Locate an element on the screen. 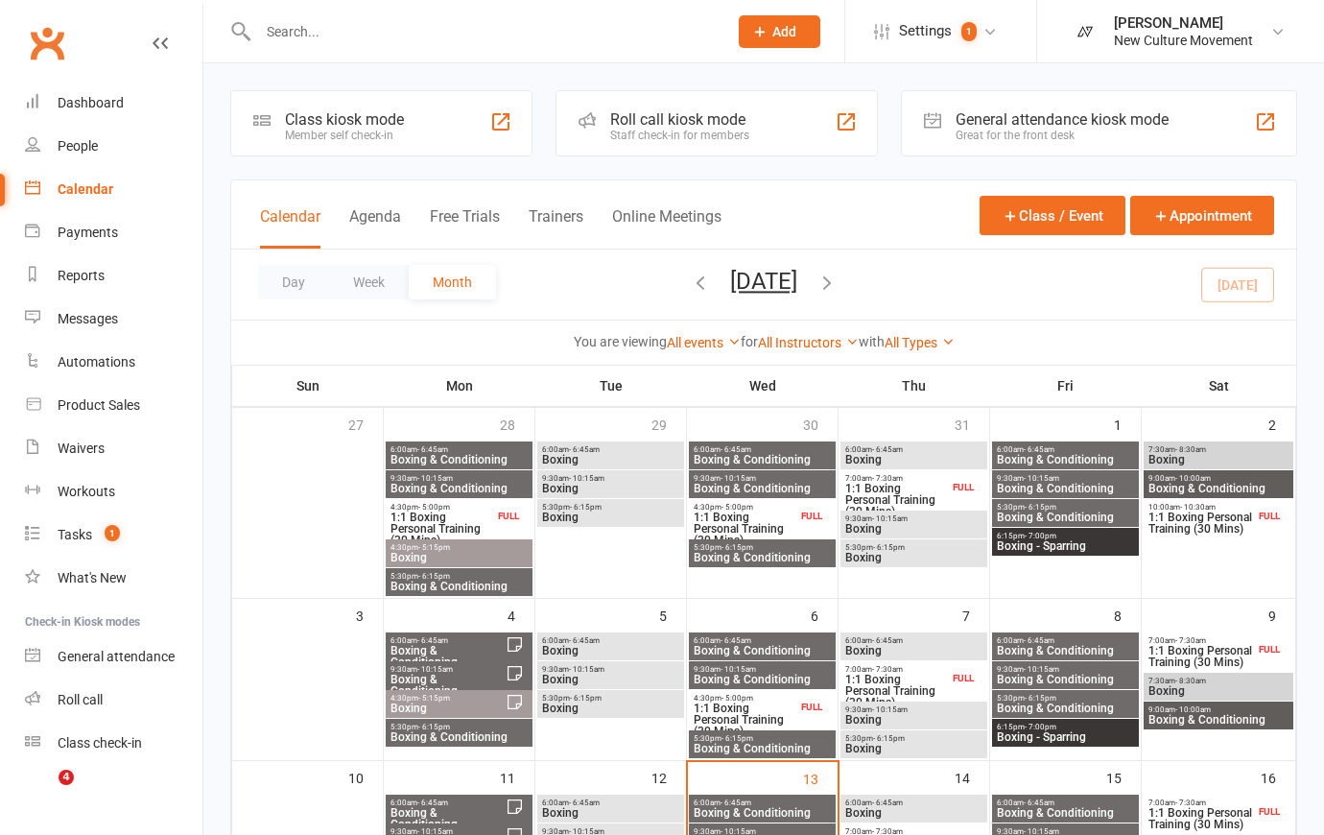 Image resolution: width=1324 pixels, height=835 pixels. button: Agenda is located at coordinates (375, 227).